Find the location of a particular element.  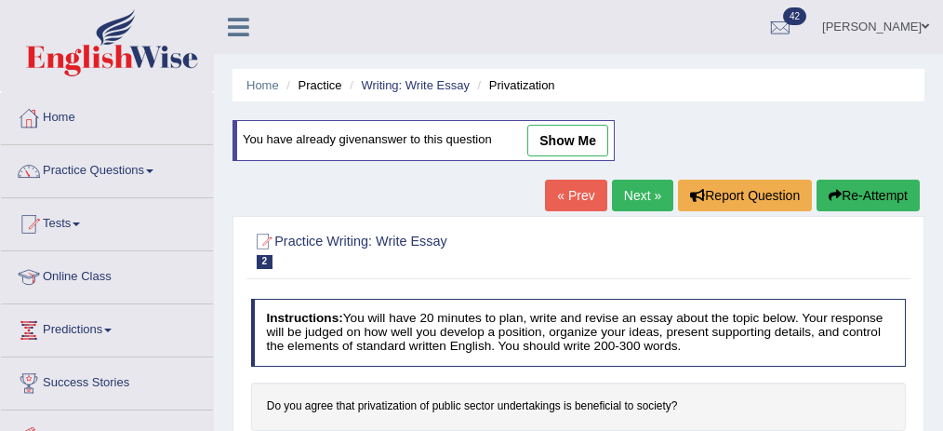

a: Predictions is located at coordinates (107, 327).